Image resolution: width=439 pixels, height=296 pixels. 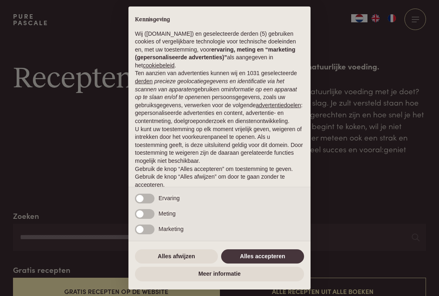 What do you see at coordinates (167, 214) in the screenshot?
I see `span: Meting` at bounding box center [167, 214].